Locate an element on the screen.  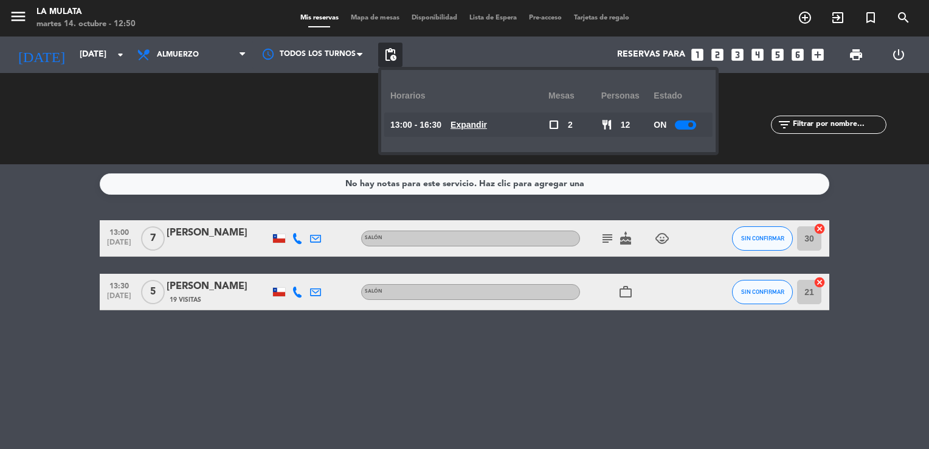
span: 19 Visitas is located at coordinates (185, 300).